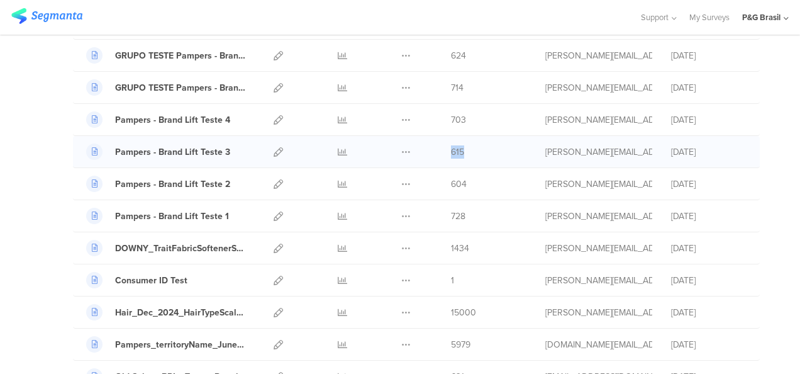 The width and height of the screenshot is (800, 374). I want to click on div: Pampers - Brand Lift Teste 4, so click(172, 120).